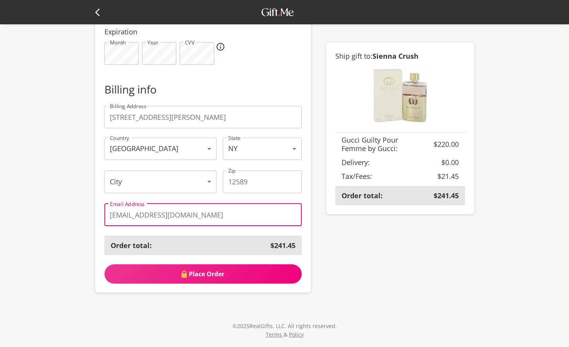 This screenshot has height=347, width=569. I want to click on span: $220.00, so click(446, 144).